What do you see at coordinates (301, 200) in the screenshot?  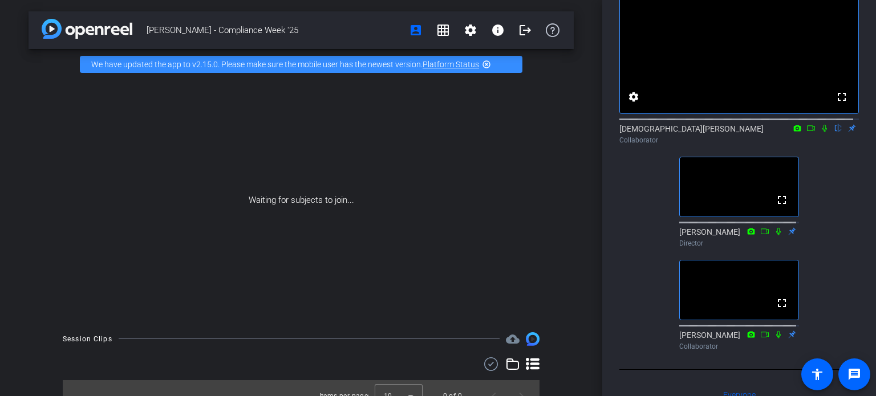 I see `div: Waiting for subjects to join...` at bounding box center [301, 200].